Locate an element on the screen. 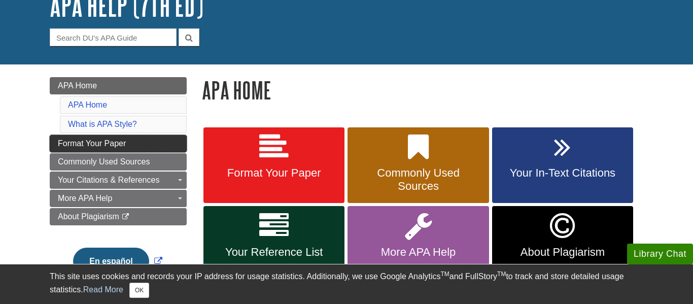 The height and width of the screenshot is (304, 693). input: Search DU's APA Guide is located at coordinates (113, 37).